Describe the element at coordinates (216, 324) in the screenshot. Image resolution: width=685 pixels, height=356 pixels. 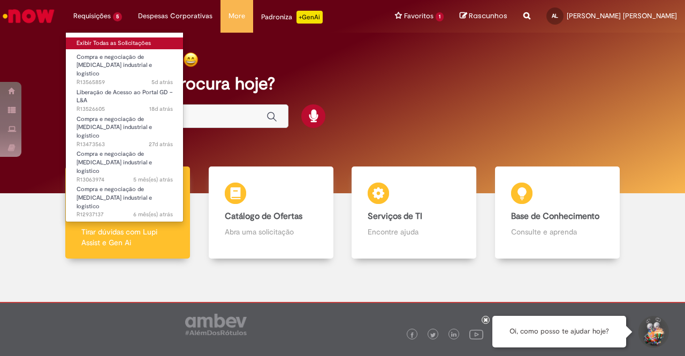
I see `img: logo_footer_ambev_rotulo_gray.png` at that location.